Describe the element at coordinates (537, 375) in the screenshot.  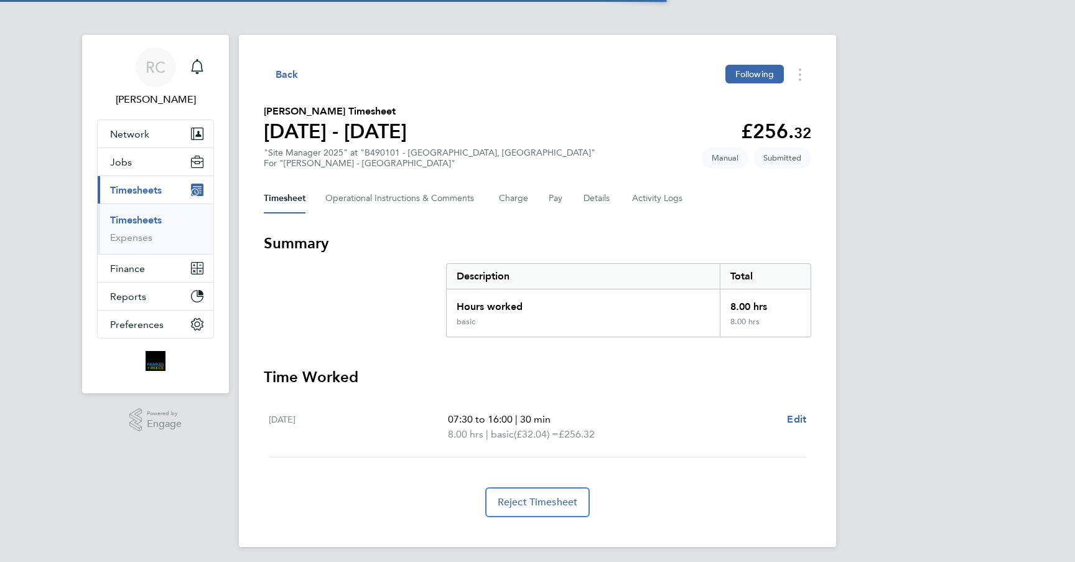
I see `section: Timesheet` at that location.